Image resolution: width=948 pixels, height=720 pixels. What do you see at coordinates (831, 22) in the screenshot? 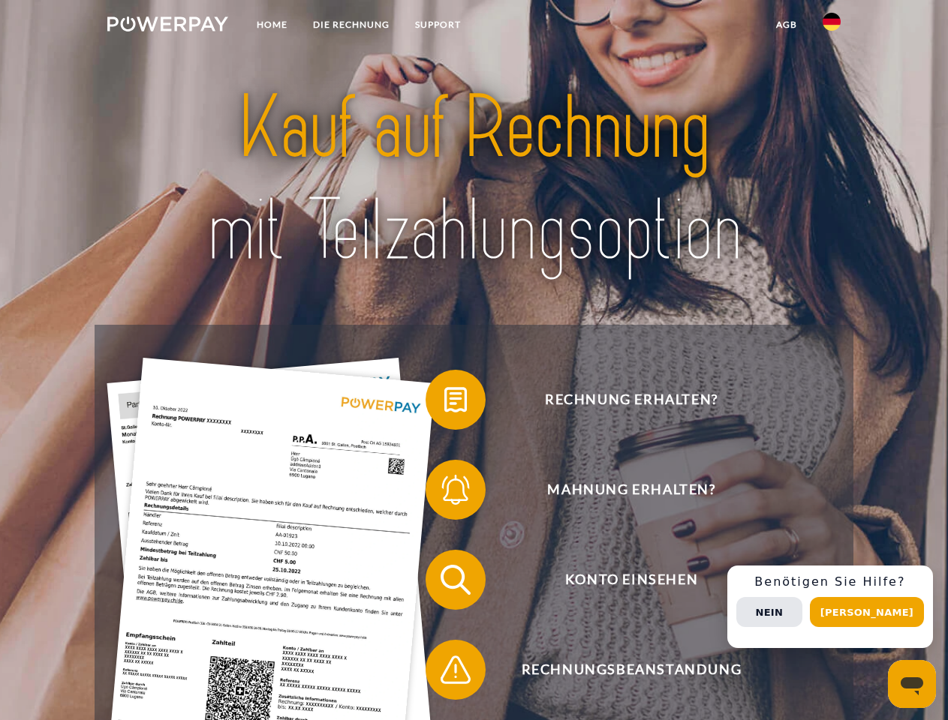
I see `img: de` at bounding box center [831, 22].